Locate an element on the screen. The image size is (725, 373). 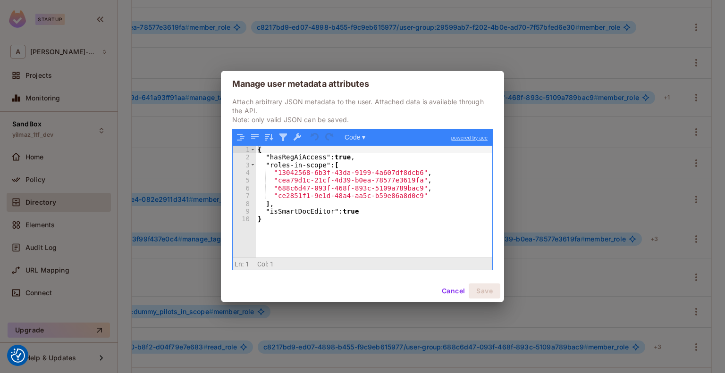
button: Code ▾ is located at coordinates (355, 137).